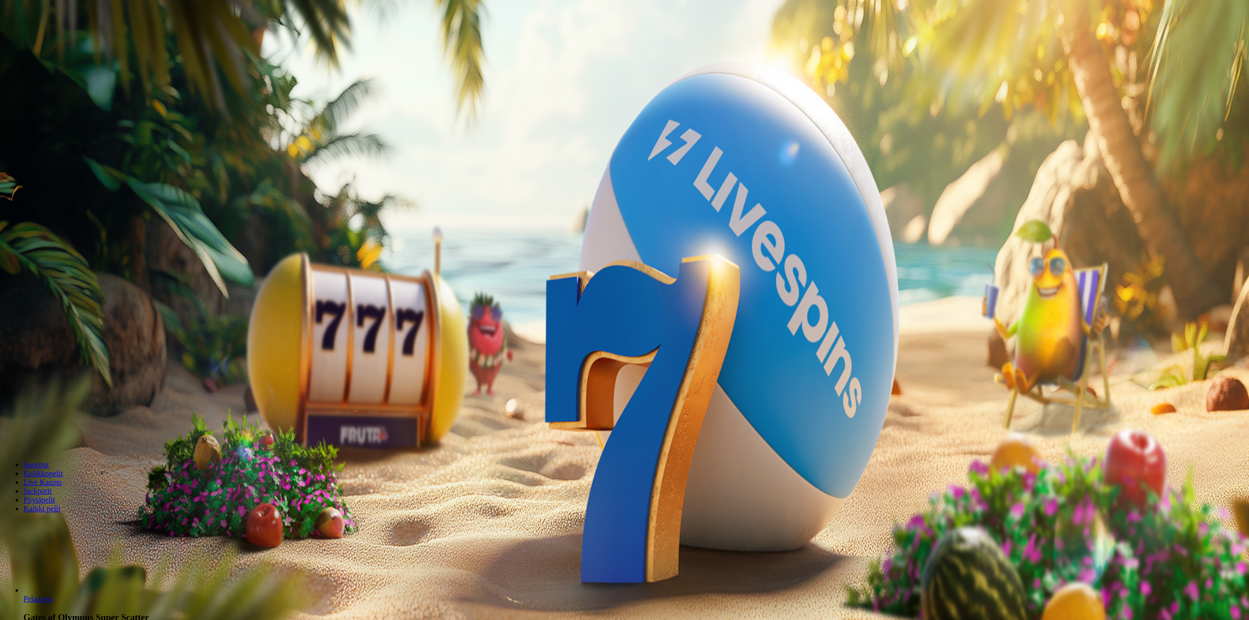 Image resolution: width=1249 pixels, height=620 pixels. What do you see at coordinates (39, 500) in the screenshot?
I see `span: Pöytäpelit` at bounding box center [39, 500].